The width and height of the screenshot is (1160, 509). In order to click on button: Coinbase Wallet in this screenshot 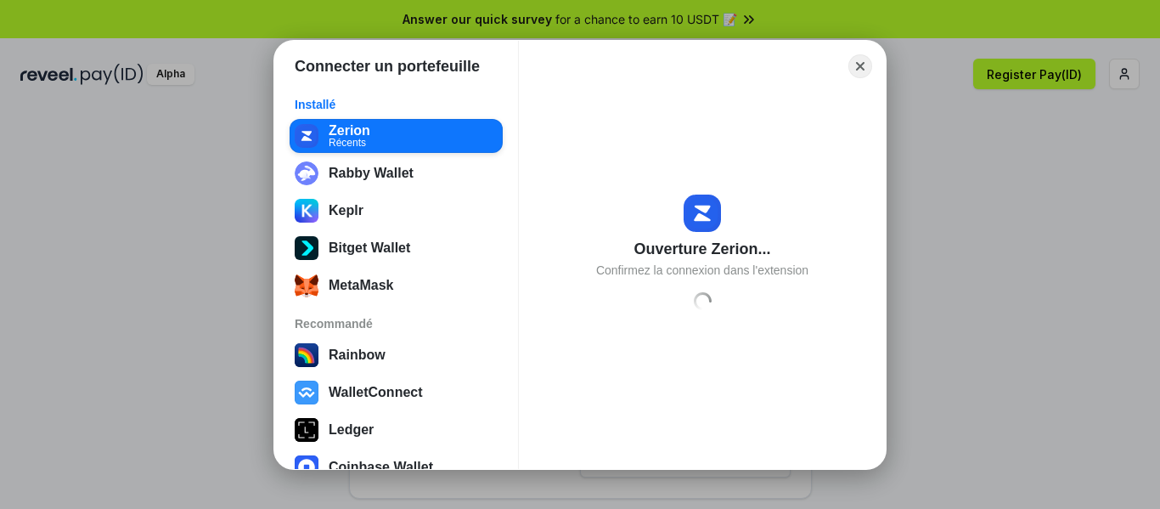, I will do `click(396, 467)`.